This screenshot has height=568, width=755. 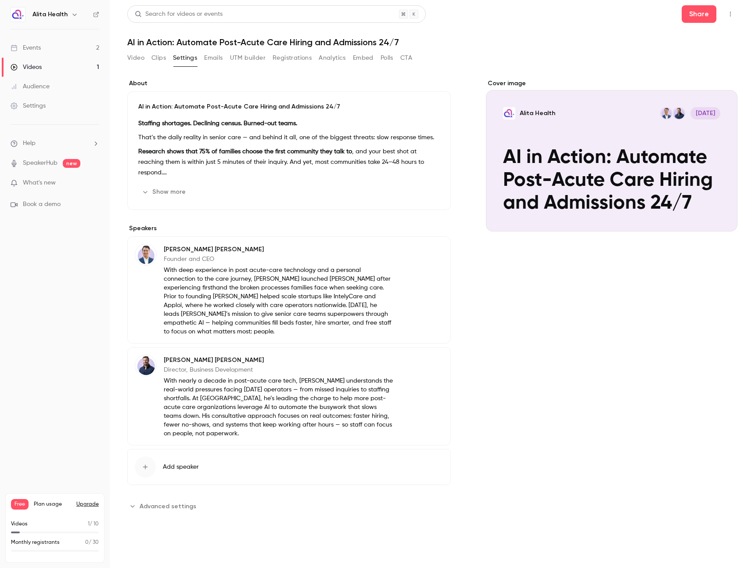 What do you see at coordinates (29, 143) in the screenshot?
I see `span: Help` at bounding box center [29, 143].